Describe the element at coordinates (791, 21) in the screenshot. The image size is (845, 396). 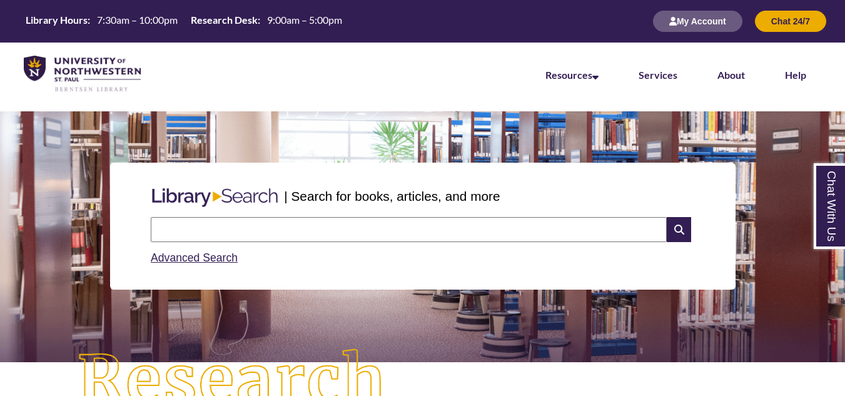
I see `button: Chat 24/7` at that location.